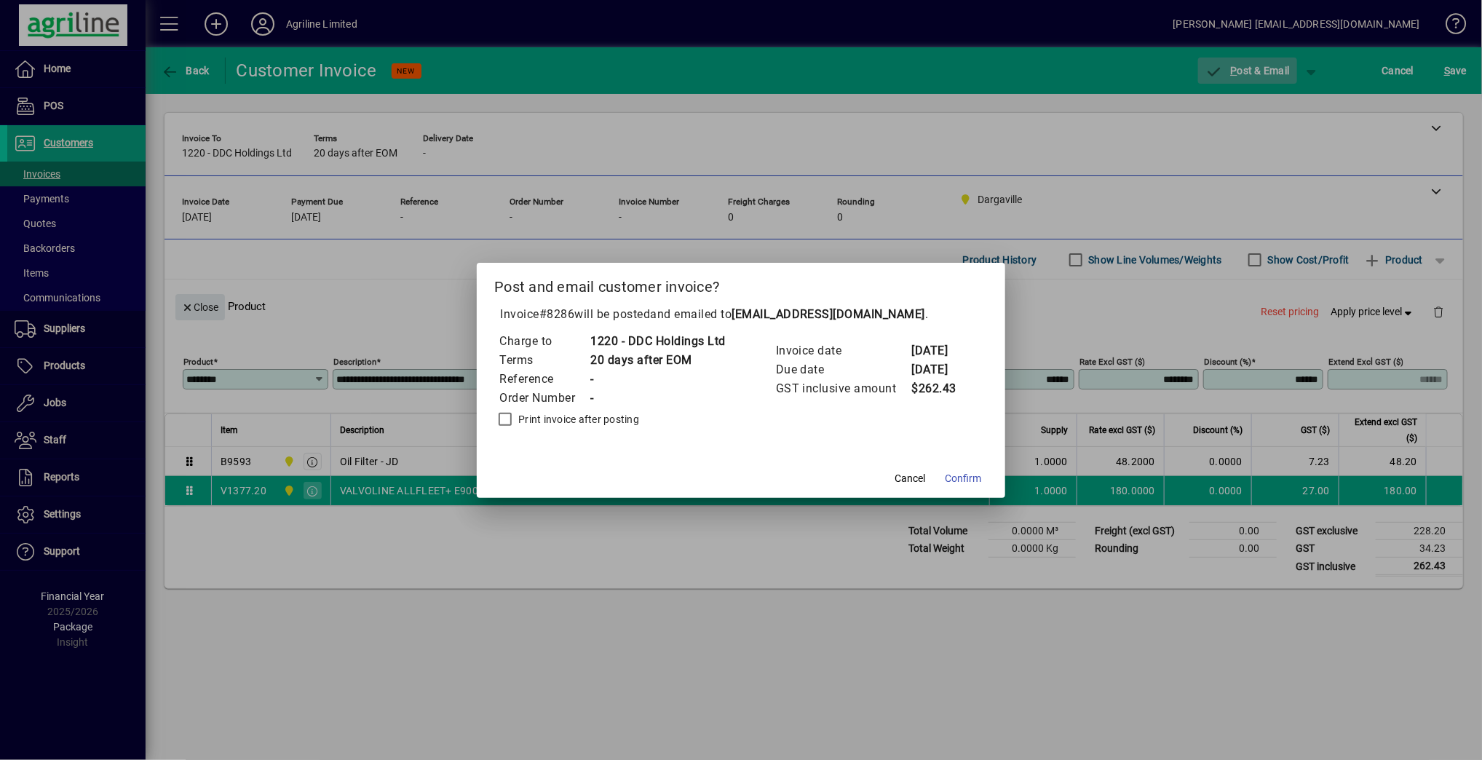 The image size is (1482, 760). What do you see at coordinates (911, 479) in the screenshot?
I see `button: Cancel` at bounding box center [911, 479].